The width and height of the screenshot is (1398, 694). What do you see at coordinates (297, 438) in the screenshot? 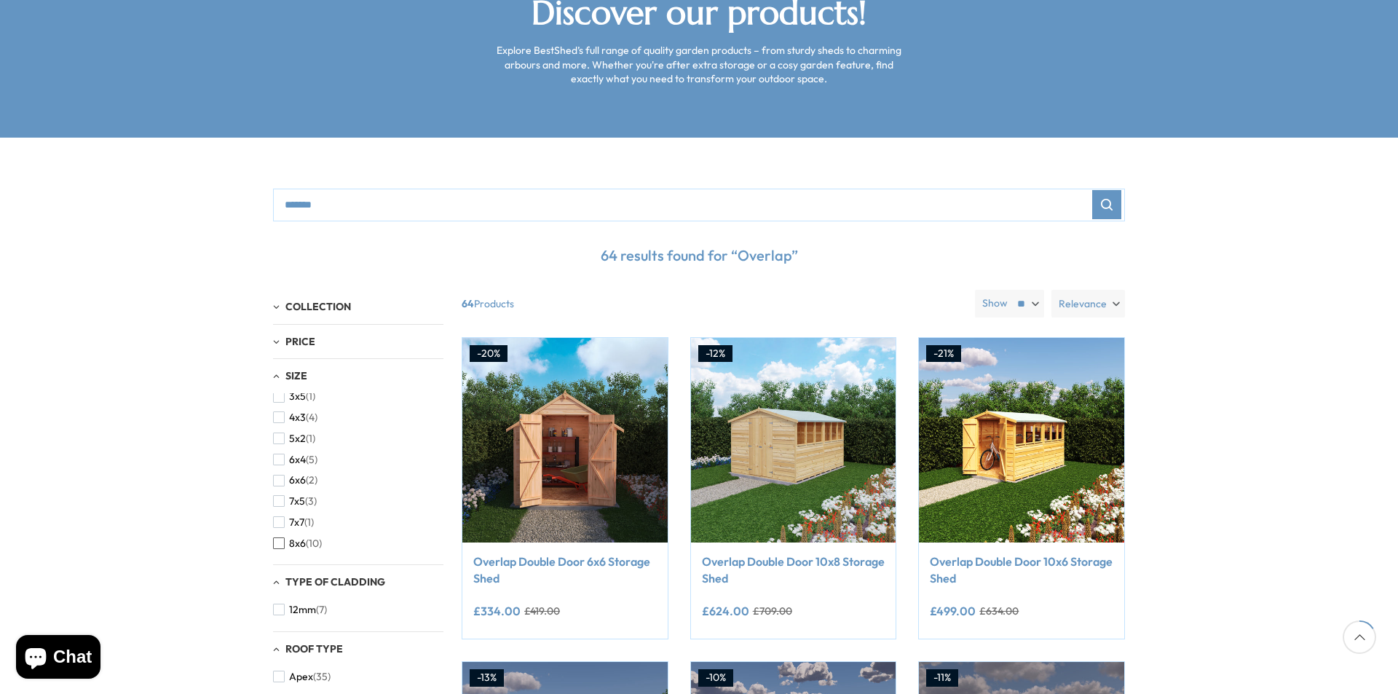
I see `span: 5x2` at bounding box center [297, 438].